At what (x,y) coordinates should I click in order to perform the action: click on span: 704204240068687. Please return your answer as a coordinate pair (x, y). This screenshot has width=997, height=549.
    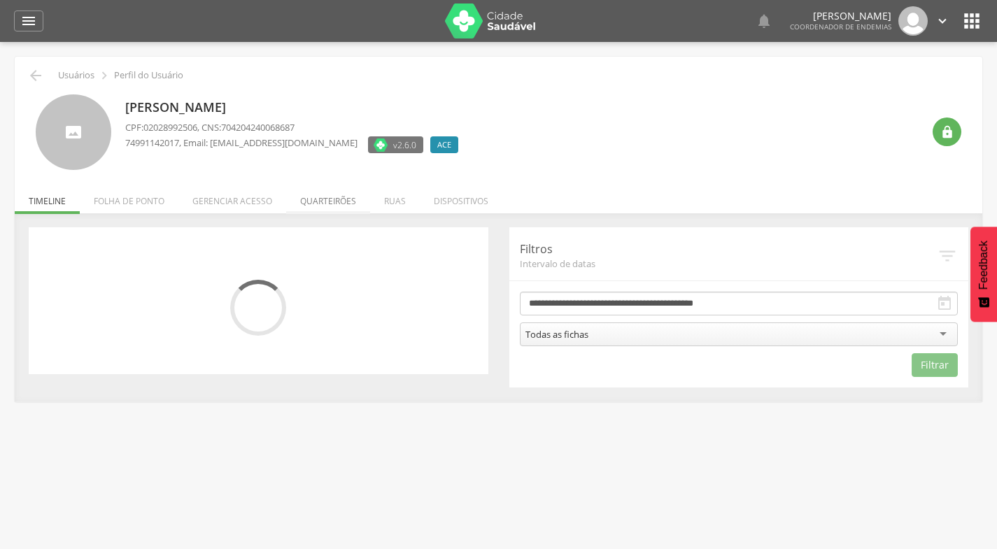
    Looking at the image, I should click on (258, 127).